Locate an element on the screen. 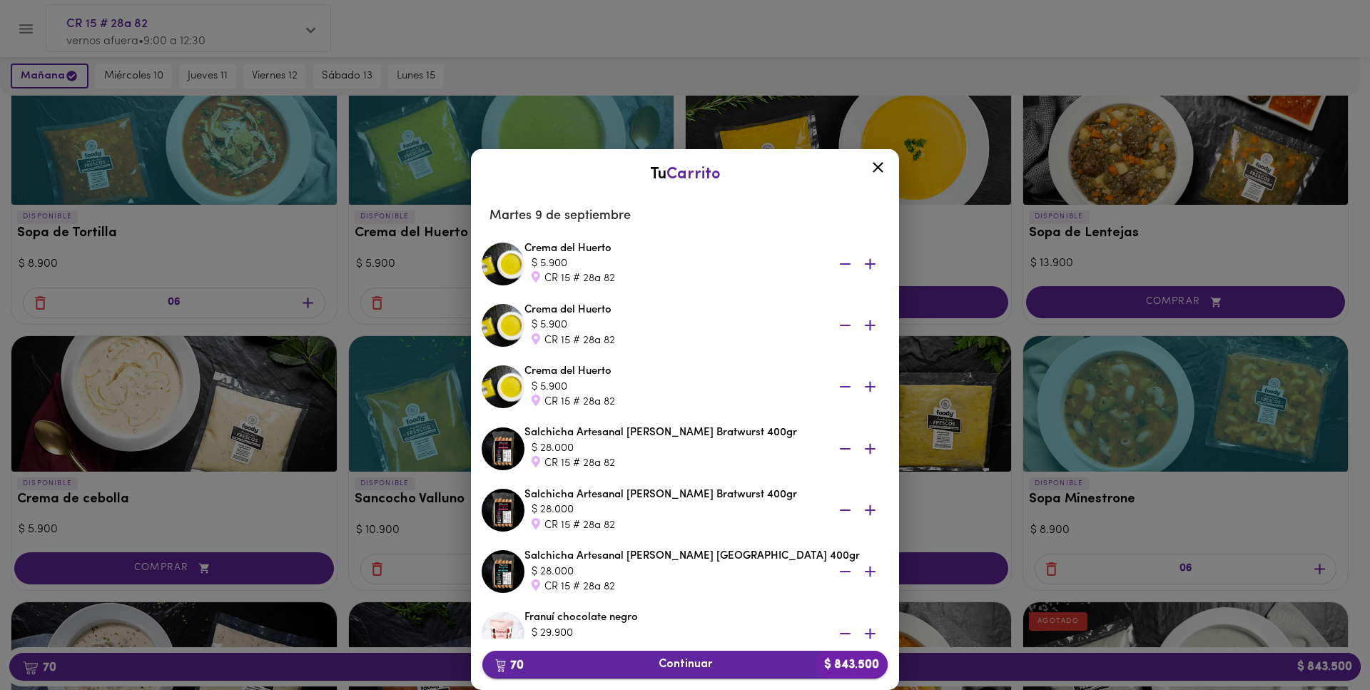  button: 70Continuar$ 843.500 is located at coordinates (685, 664).